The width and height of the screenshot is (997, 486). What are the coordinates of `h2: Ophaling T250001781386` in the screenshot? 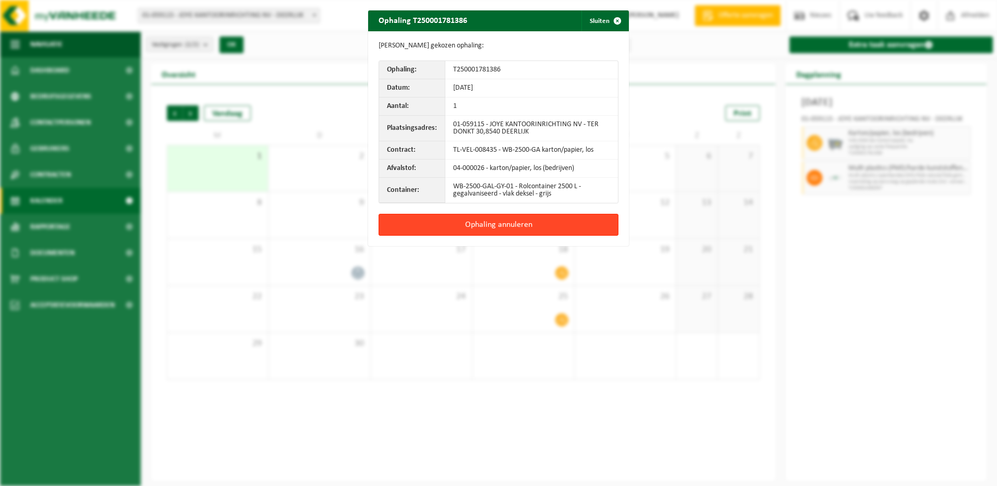 It's located at (423, 20).